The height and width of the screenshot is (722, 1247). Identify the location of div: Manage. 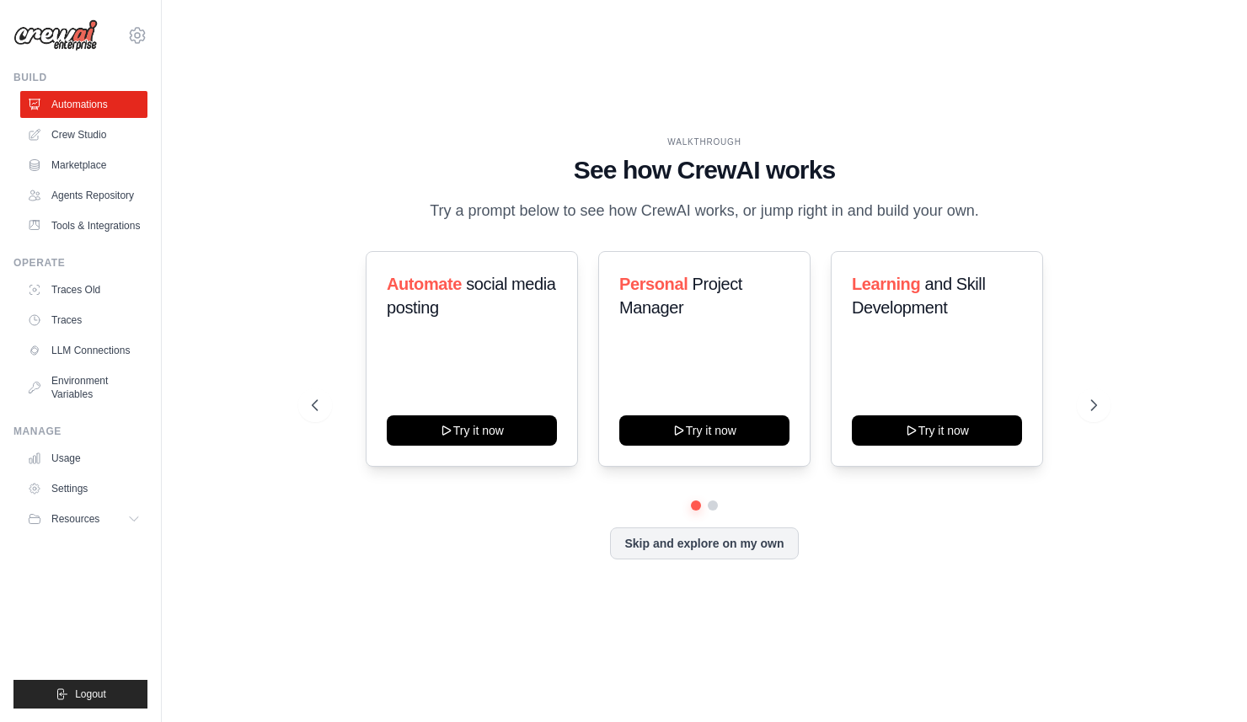
(80, 431).